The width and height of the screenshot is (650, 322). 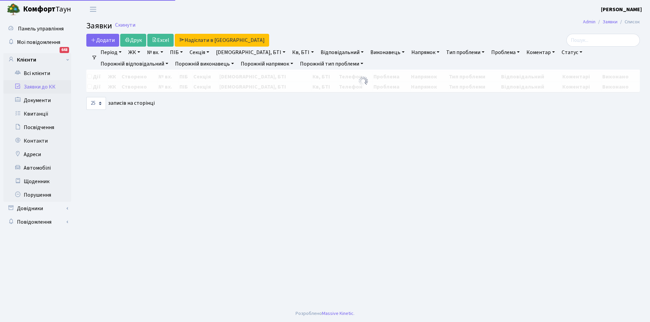 I want to click on a: Друк, so click(x=133, y=40).